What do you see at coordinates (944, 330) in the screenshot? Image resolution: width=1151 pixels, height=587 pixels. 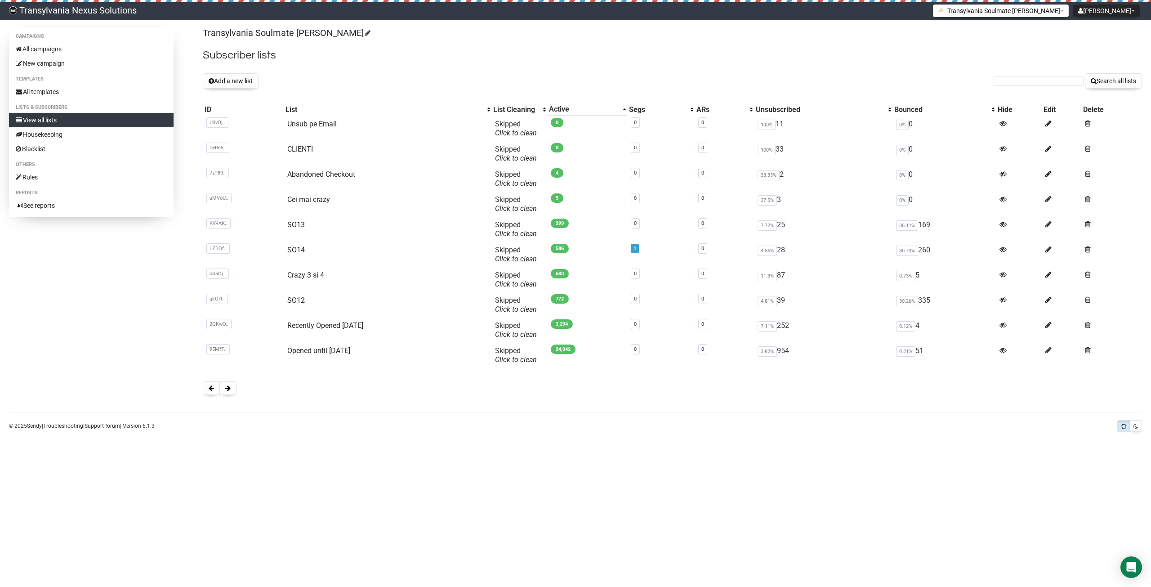 I see `td: 4` at bounding box center [944, 330].